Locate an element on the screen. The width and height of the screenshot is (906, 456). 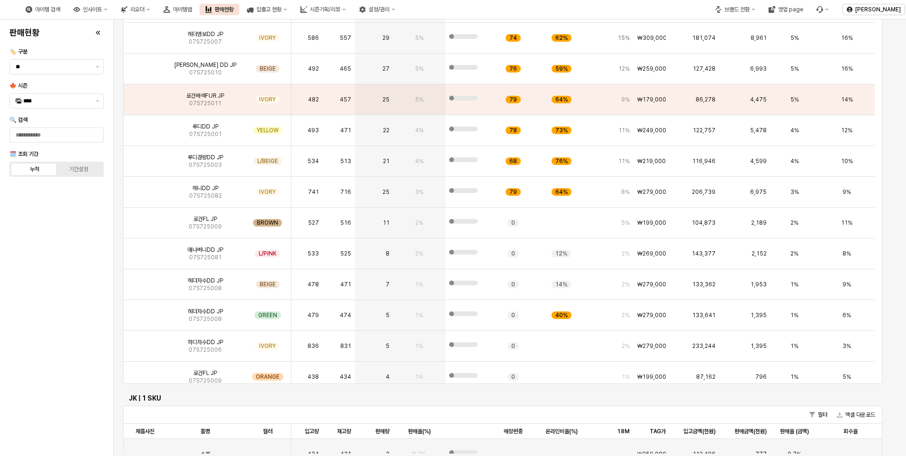
div: 판매현황 is located at coordinates (219, 9).